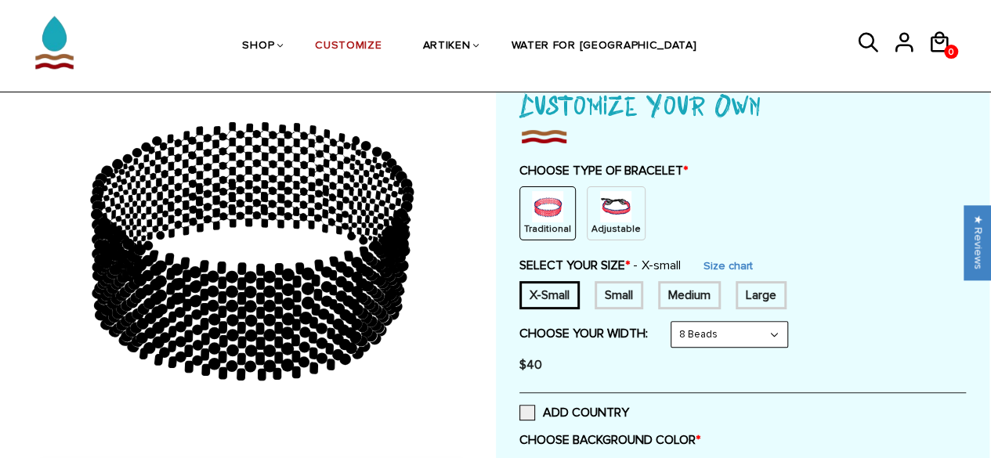 The height and width of the screenshot is (458, 991). What do you see at coordinates (760, 295) in the screenshot?
I see `div: 8 inches` at bounding box center [760, 295].